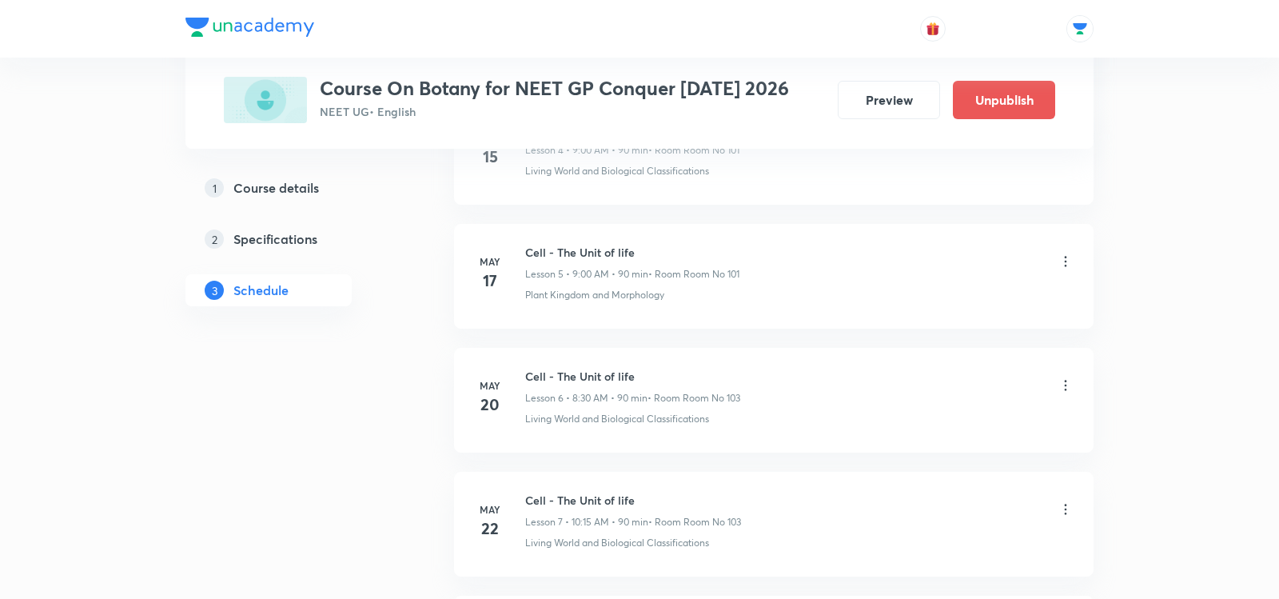 Image resolution: width=1279 pixels, height=599 pixels. What do you see at coordinates (275, 239) in the screenshot?
I see `h5: Specifications` at bounding box center [275, 239].